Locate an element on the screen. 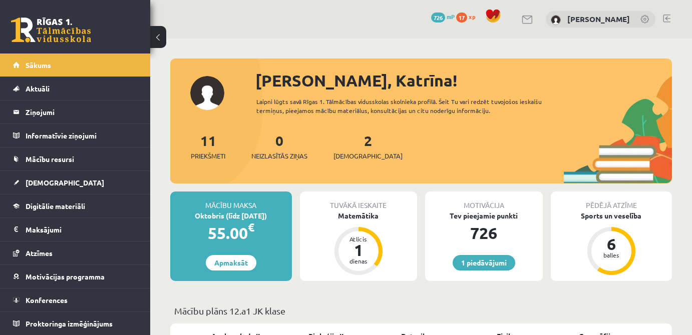  a: Atzīmes is located at coordinates (75, 253).